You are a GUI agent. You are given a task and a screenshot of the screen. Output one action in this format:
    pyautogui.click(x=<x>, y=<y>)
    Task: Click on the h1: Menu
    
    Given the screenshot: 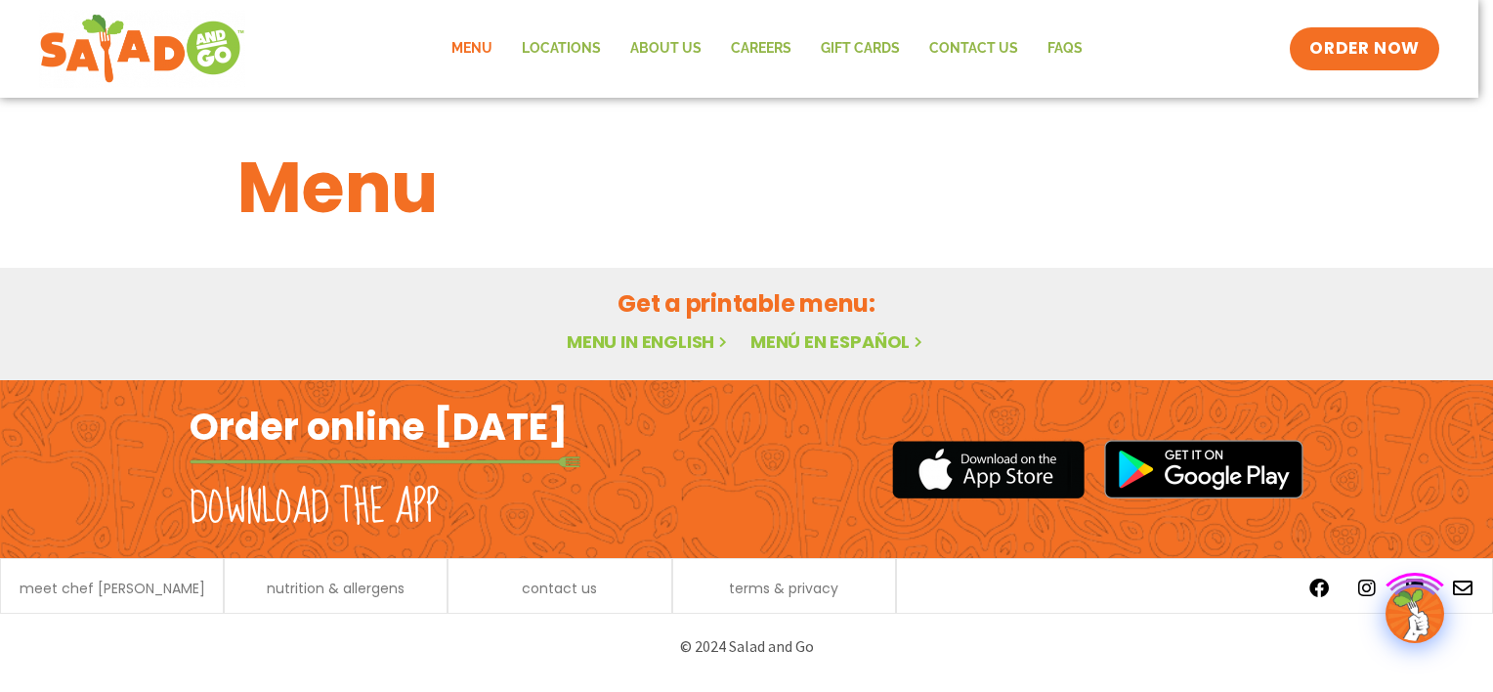 What is the action you would take?
    pyautogui.click(x=747, y=188)
    